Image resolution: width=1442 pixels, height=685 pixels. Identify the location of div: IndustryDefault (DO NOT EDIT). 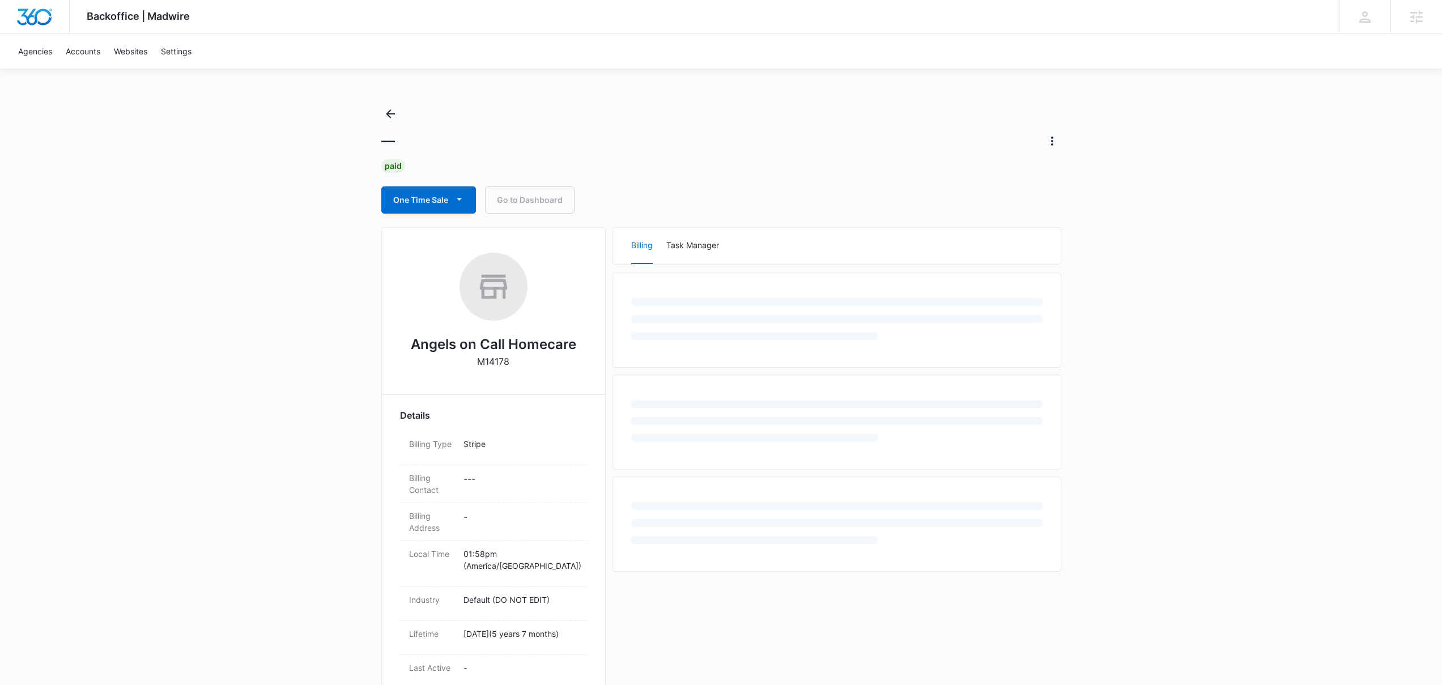
(494, 604).